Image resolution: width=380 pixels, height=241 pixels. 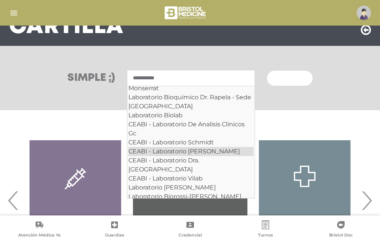 What do you see at coordinates (290, 78) in the screenshot?
I see `button: Buscar` at bounding box center [290, 78].